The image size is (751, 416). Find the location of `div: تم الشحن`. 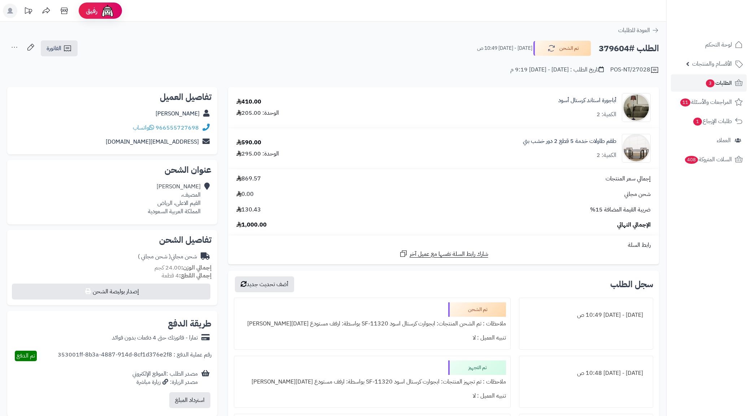

div: تم الشحن is located at coordinates (477, 310).